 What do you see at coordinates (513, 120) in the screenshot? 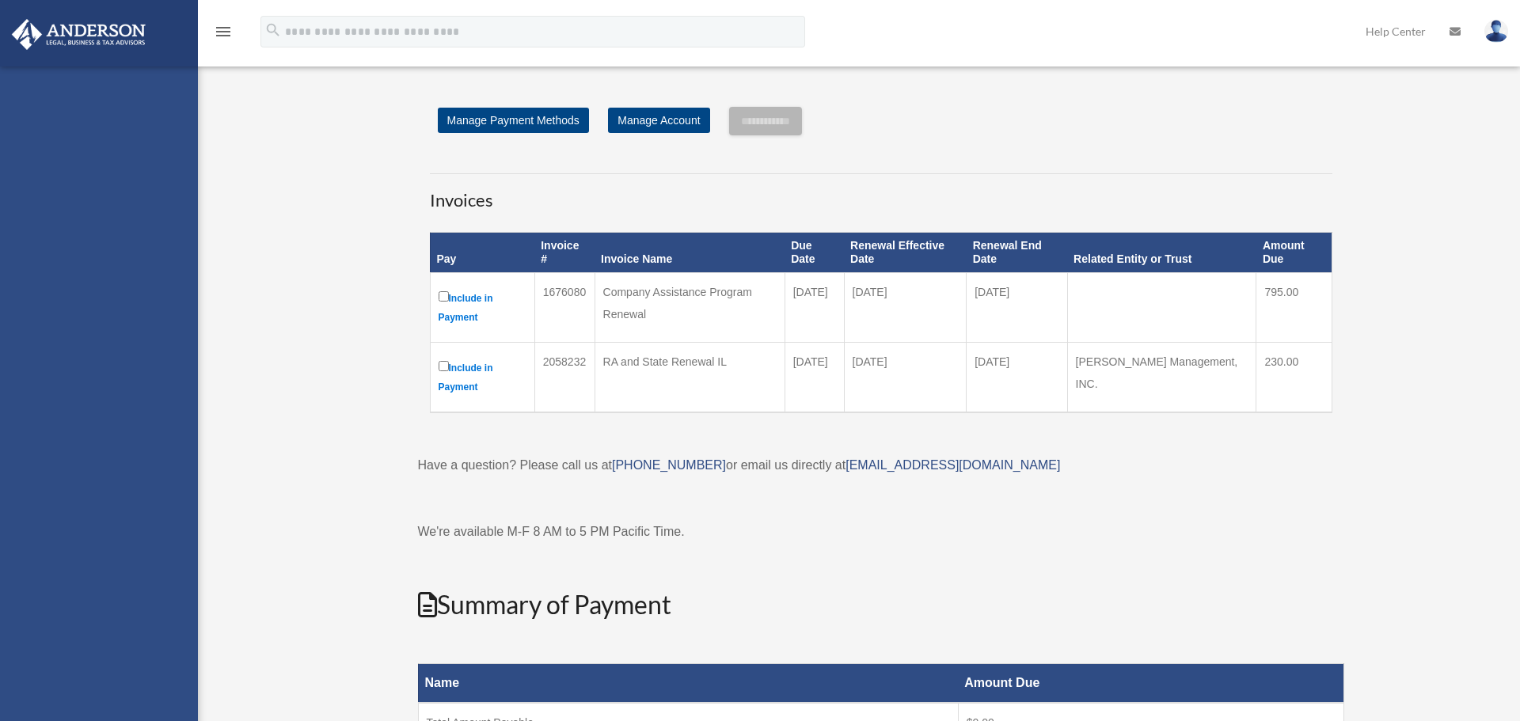
I see `a: Manage Payment Methods` at bounding box center [513, 120].